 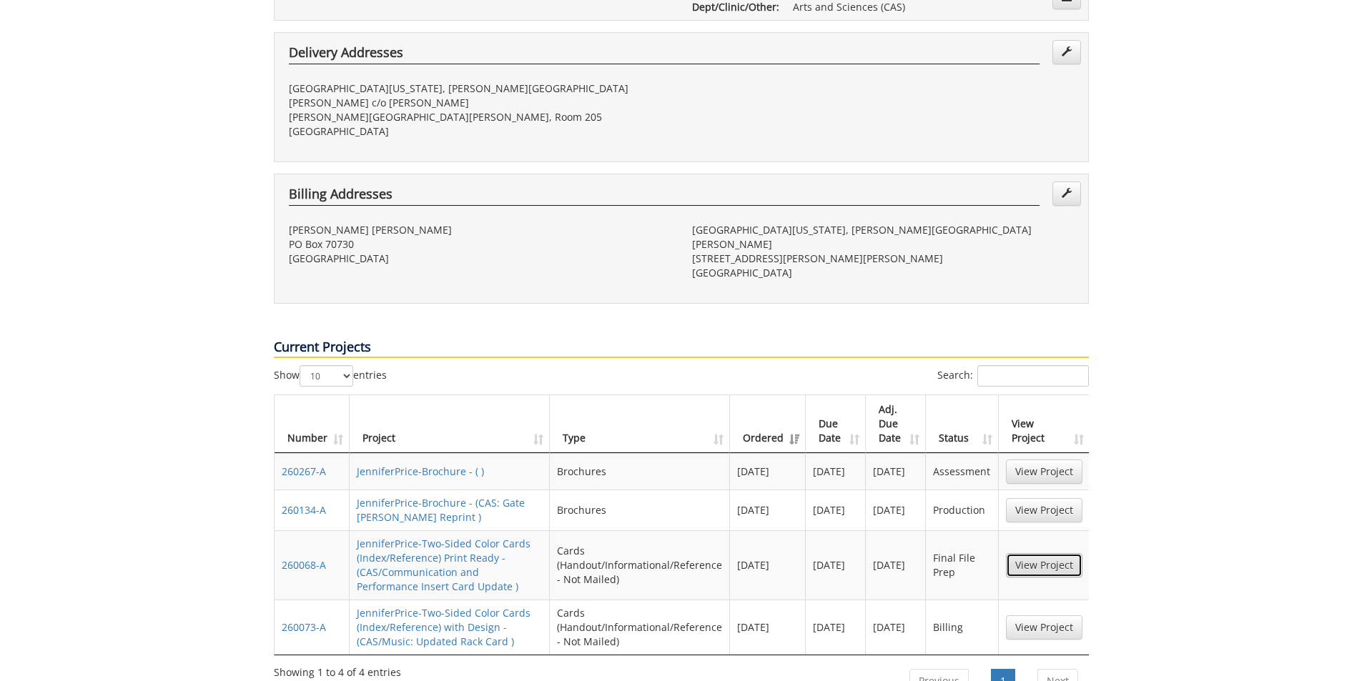 I want to click on select: Showentries, so click(x=326, y=376).